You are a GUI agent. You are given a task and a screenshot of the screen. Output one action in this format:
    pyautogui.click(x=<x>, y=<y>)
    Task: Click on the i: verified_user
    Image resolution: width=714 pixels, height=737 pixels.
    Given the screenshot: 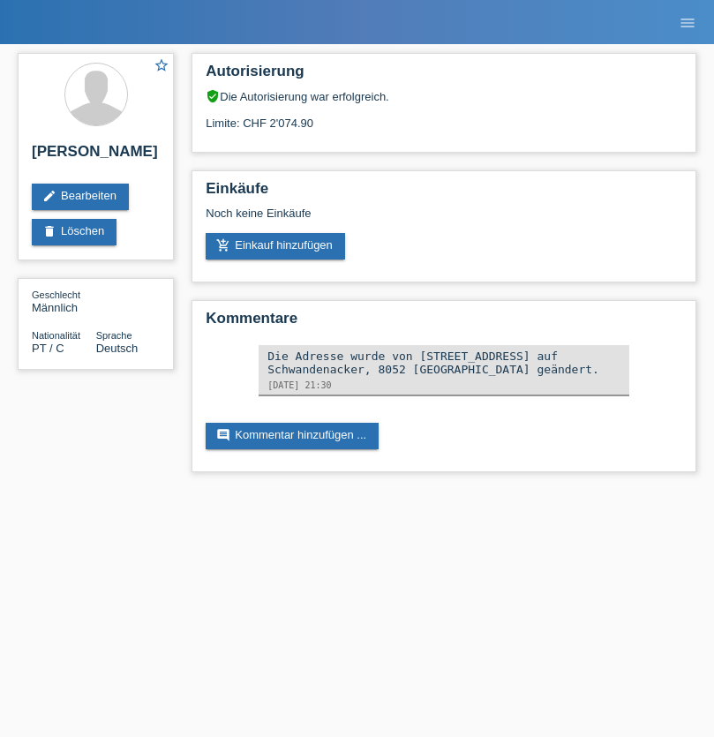 What is the action you would take?
    pyautogui.click(x=213, y=96)
    